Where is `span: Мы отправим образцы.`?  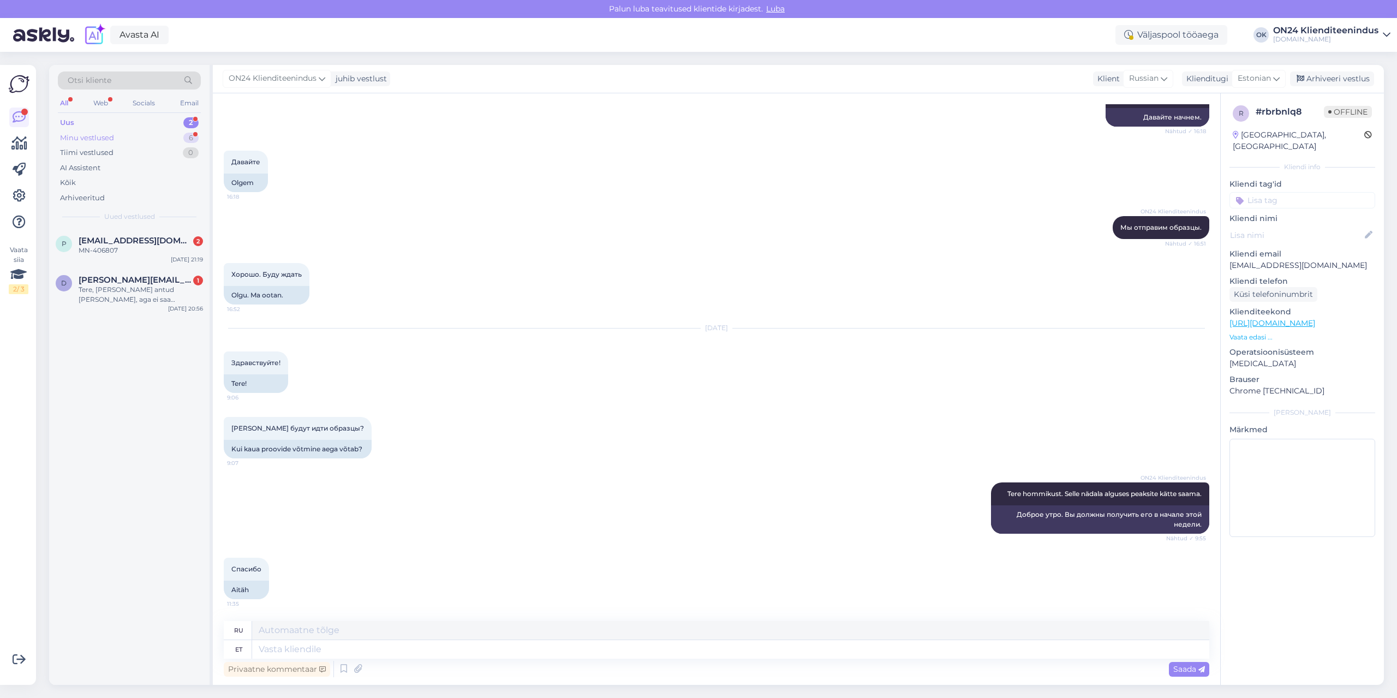 span: Мы отправим образцы. is located at coordinates (1161, 227).